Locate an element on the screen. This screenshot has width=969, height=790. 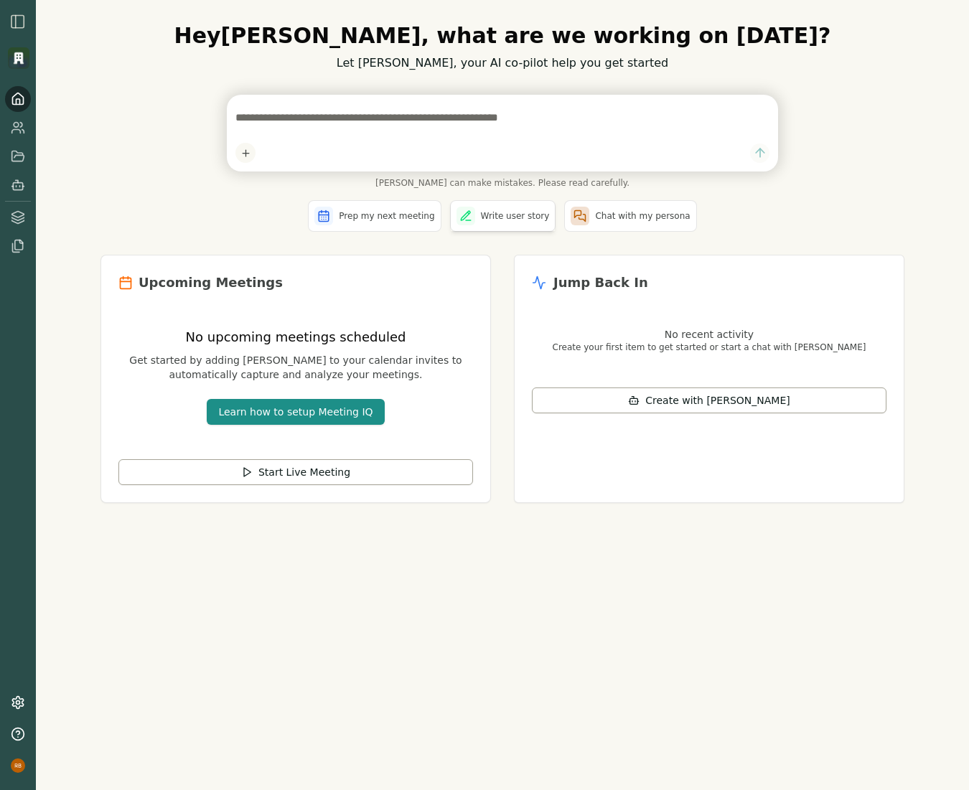
button: Chat with my persona is located at coordinates (630, 216).